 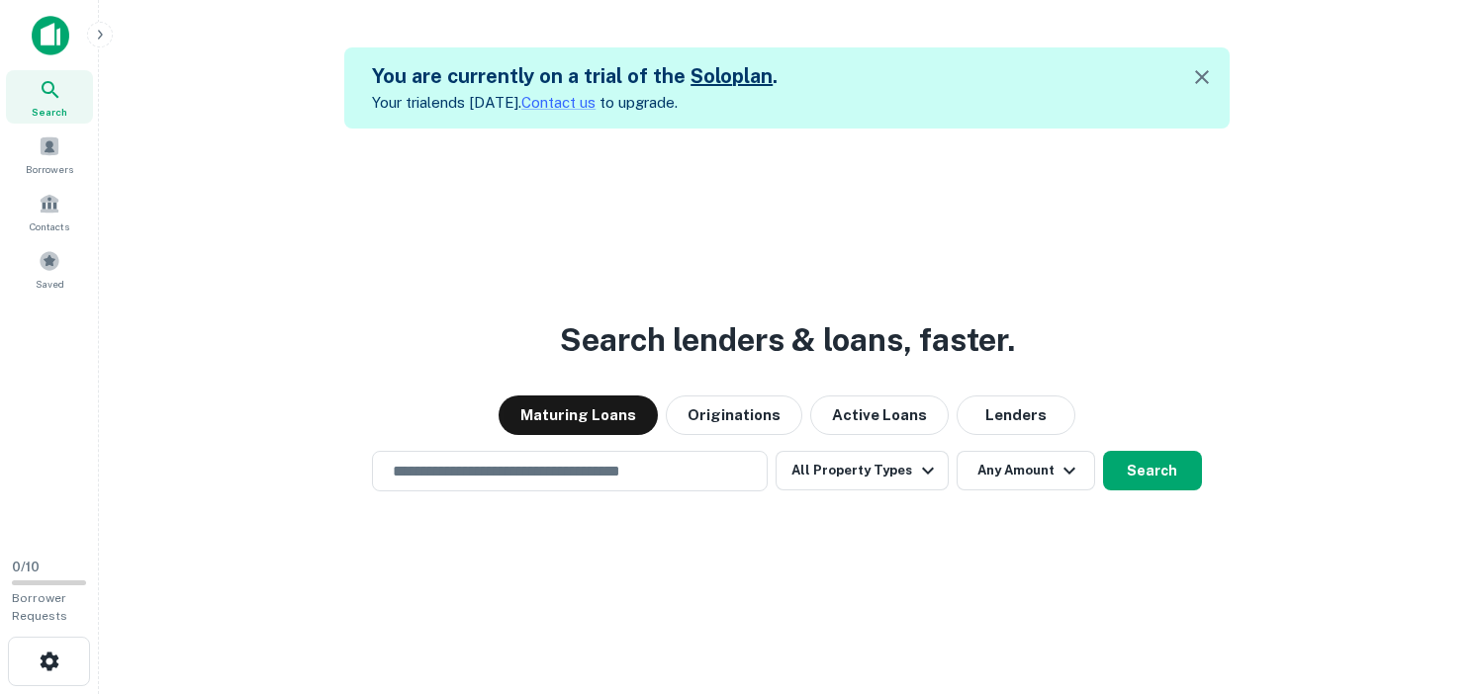 I want to click on a: Contacts, so click(x=49, y=212).